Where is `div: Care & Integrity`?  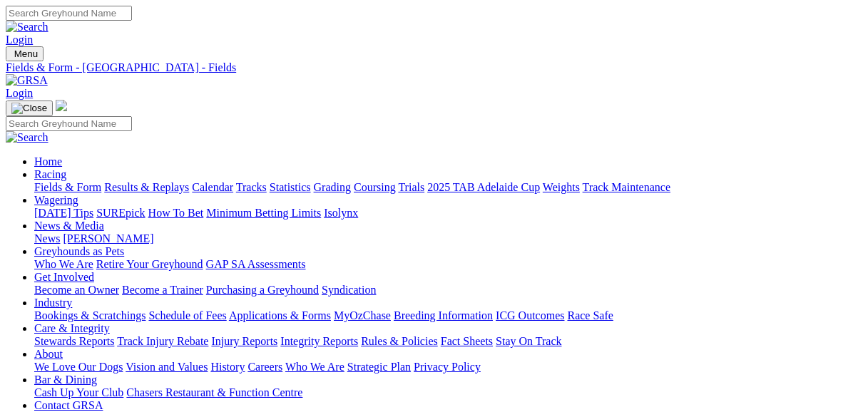 div: Care & Integrity is located at coordinates (446, 342).